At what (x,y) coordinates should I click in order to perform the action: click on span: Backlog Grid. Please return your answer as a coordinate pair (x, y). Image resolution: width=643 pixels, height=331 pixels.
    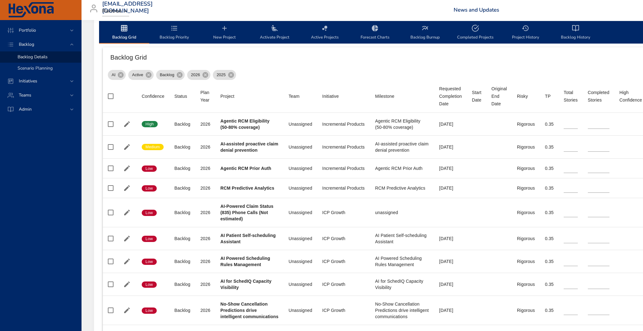
    Looking at the image, I should click on (124, 33).